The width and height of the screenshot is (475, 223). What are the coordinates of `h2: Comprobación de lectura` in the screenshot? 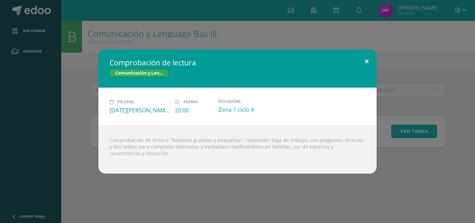 It's located at (238, 63).